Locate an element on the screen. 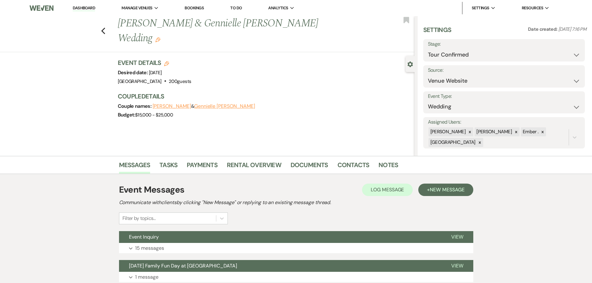 Image resolution: width=592 pixels, height=283 pixels. h1: Event Messages is located at coordinates (152, 190).